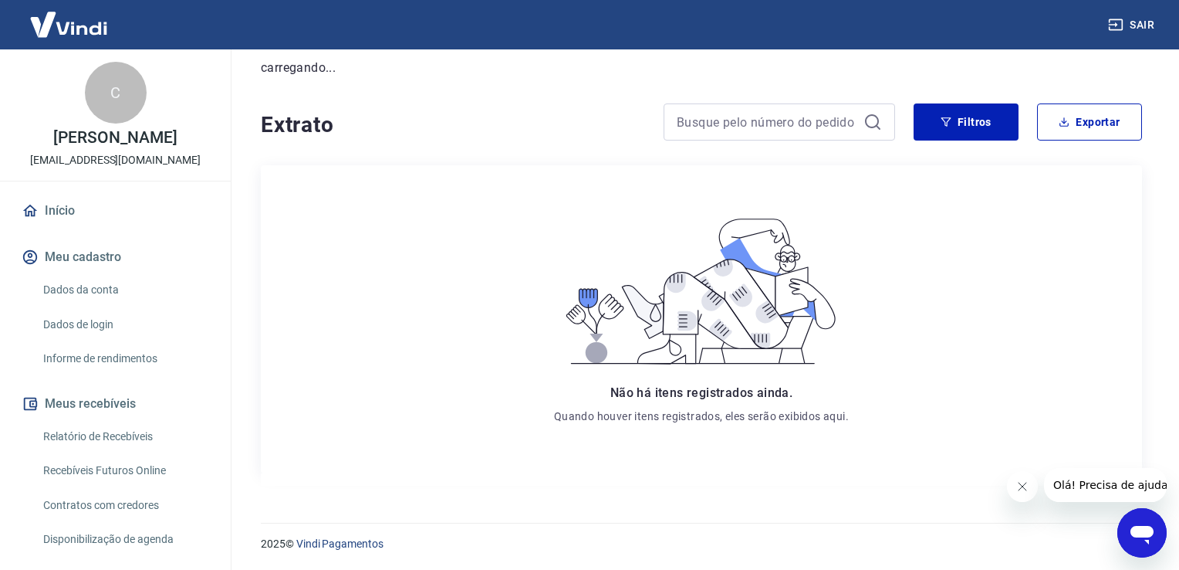  I want to click on span: Não há itens registrados ainda., so click(701, 392).